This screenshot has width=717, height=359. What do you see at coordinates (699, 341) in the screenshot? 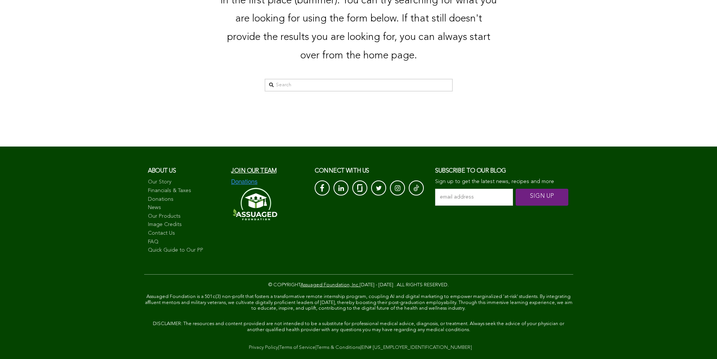
I see `div: Chat Widget` at bounding box center [699, 341].